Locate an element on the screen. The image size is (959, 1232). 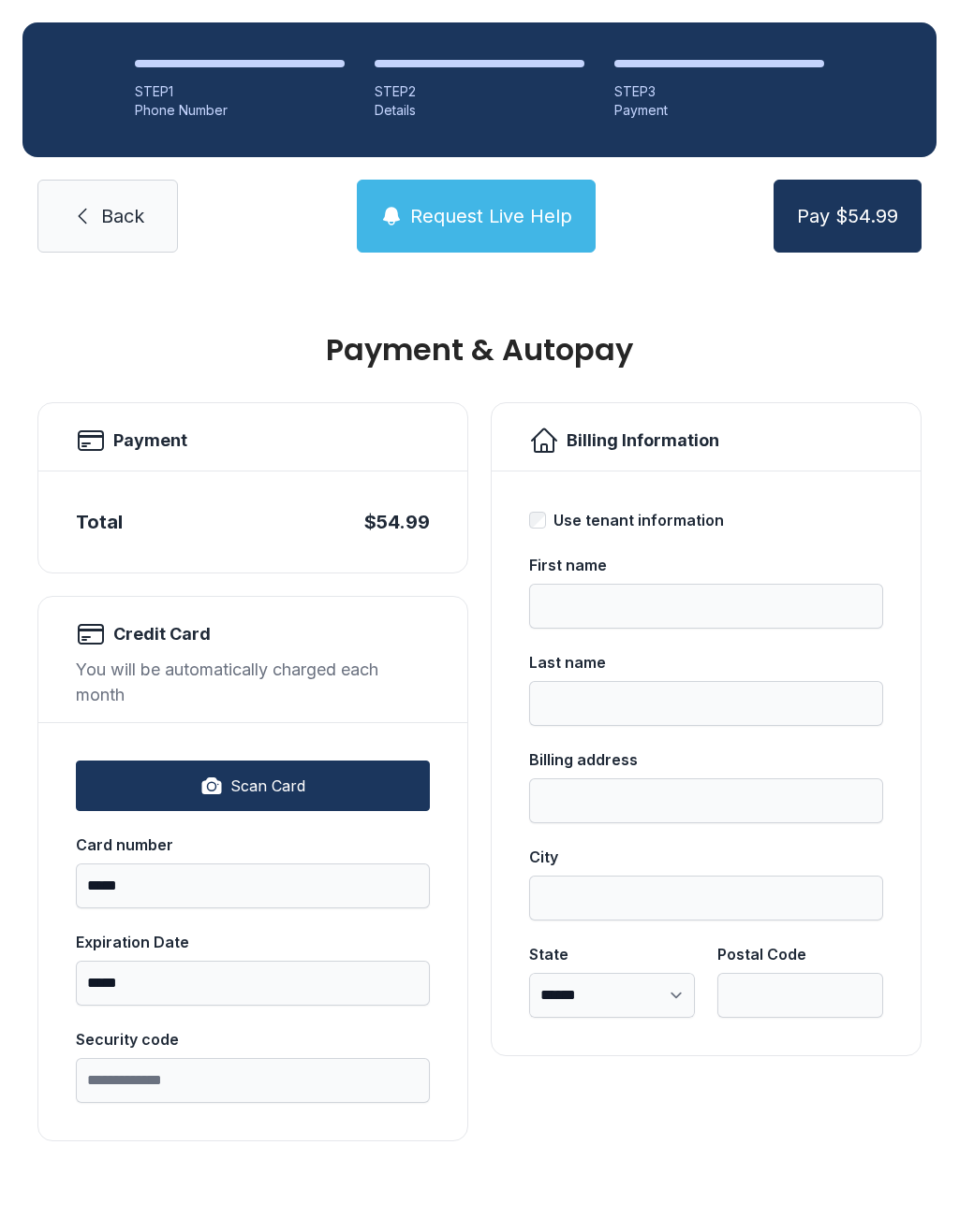
div: First name is located at coordinates (706, 565).